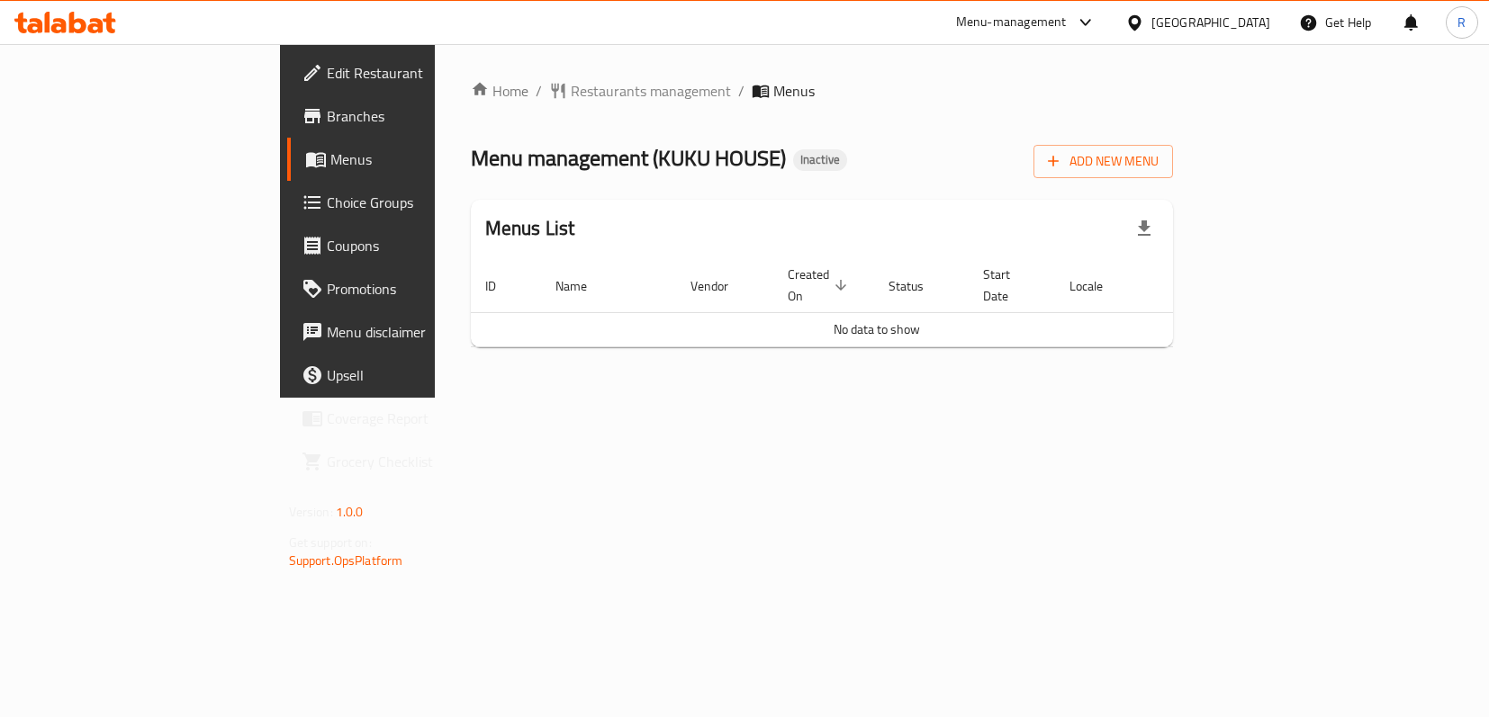  What do you see at coordinates (1461, 23) in the screenshot?
I see `span: R` at bounding box center [1461, 23].